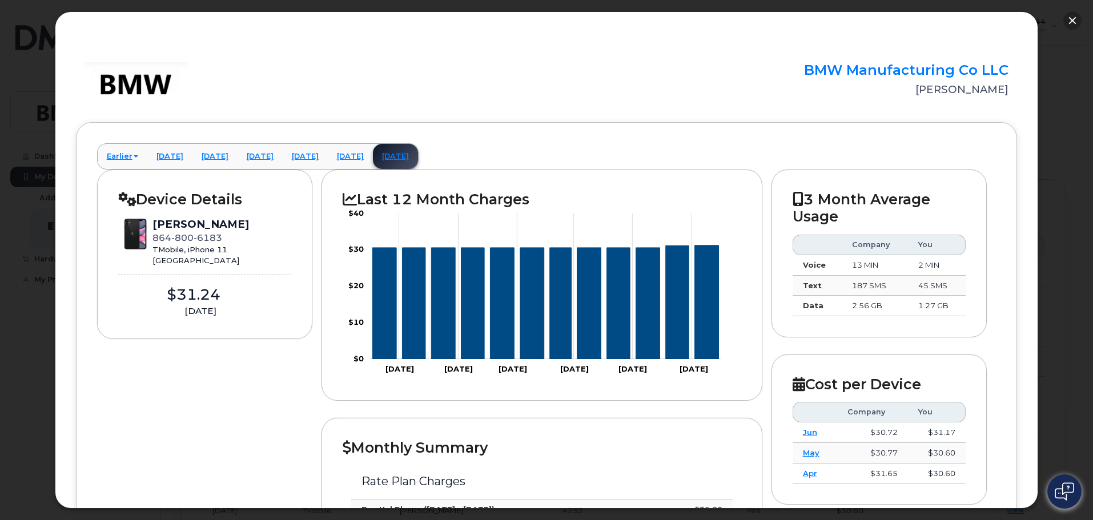 Image resolution: width=1093 pixels, height=520 pixels. What do you see at coordinates (187, 237) in the screenshot?
I see `span: 864` at bounding box center [187, 237].